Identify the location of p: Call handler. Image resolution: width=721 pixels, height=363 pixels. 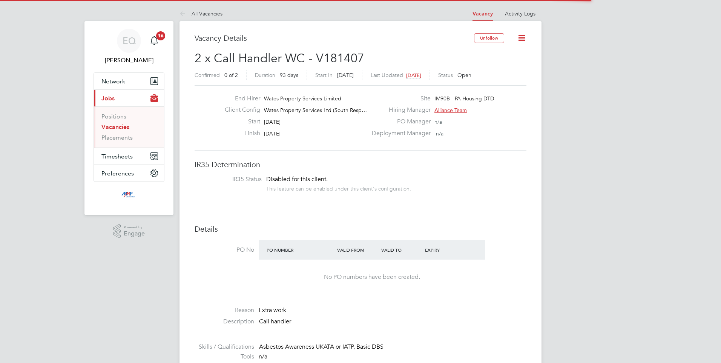
(393, 321).